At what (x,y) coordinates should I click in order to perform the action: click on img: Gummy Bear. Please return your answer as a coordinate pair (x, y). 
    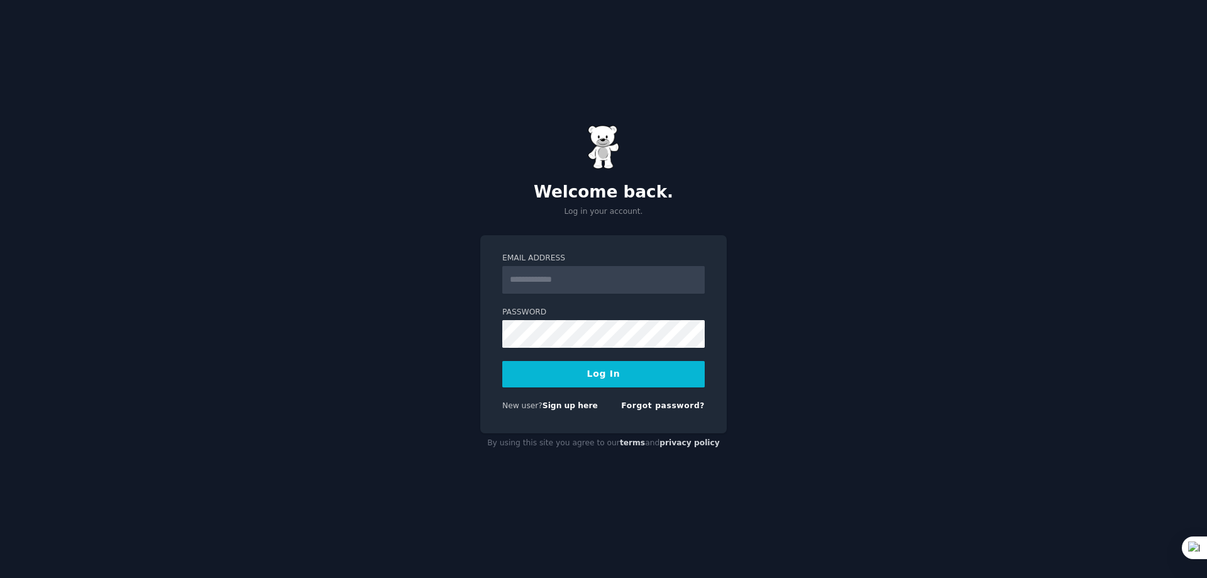
    Looking at the image, I should click on (603, 147).